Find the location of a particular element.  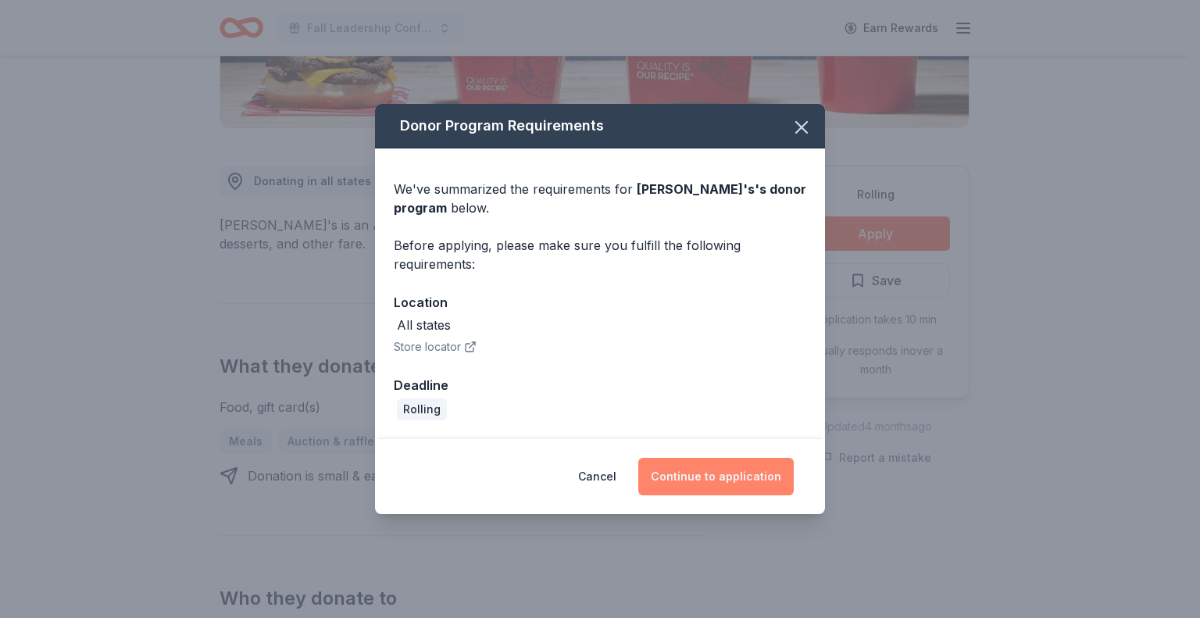

div: All states is located at coordinates (423, 325).